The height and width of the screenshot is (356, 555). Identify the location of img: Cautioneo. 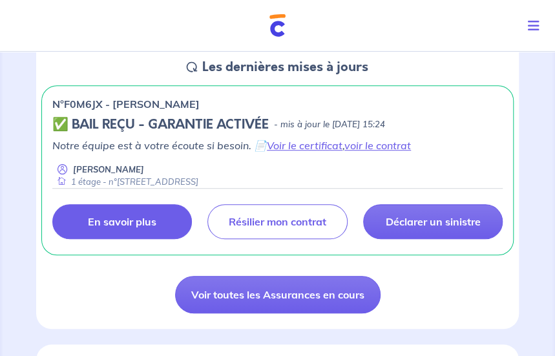
(277, 25).